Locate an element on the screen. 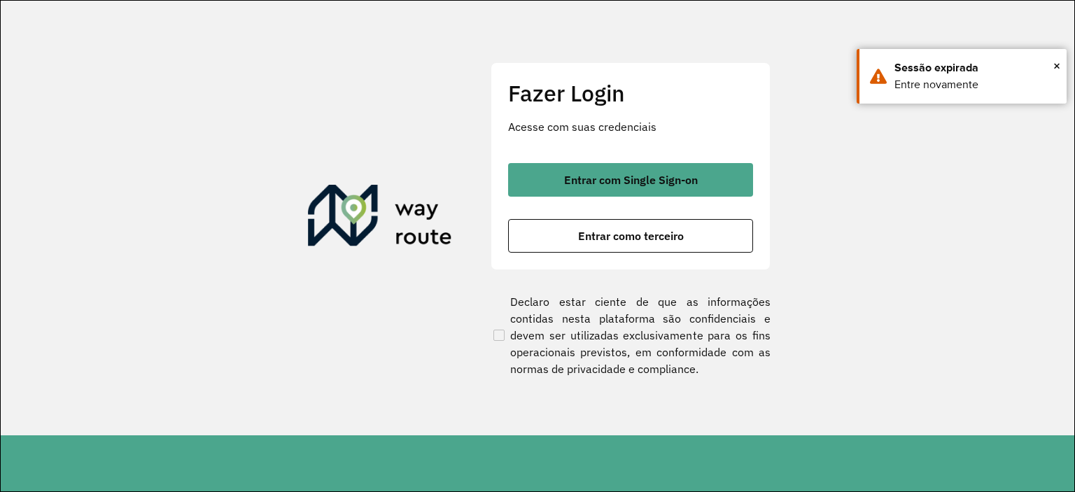  p: Acesse com suas credenciais is located at coordinates (631, 127).